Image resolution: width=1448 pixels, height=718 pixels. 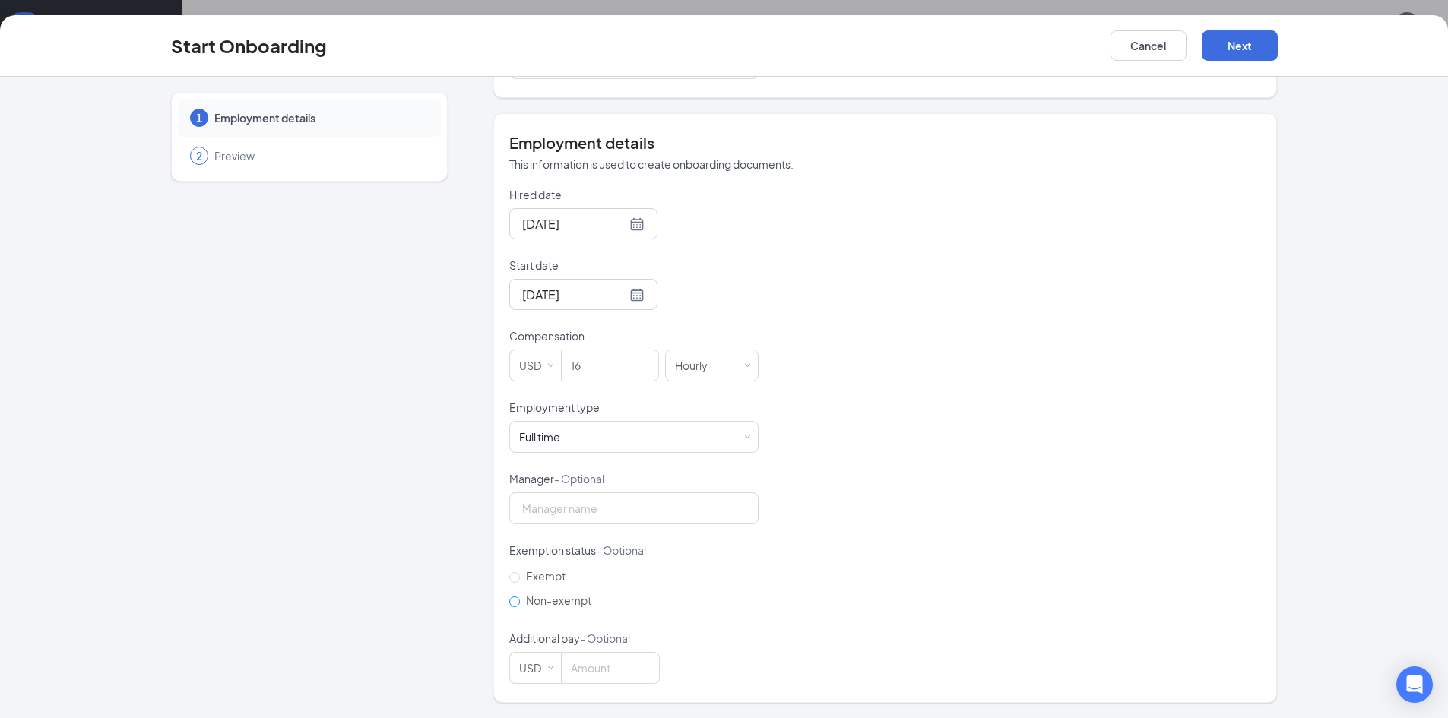 What do you see at coordinates (1148, 46) in the screenshot?
I see `button: Cancel` at bounding box center [1148, 46].